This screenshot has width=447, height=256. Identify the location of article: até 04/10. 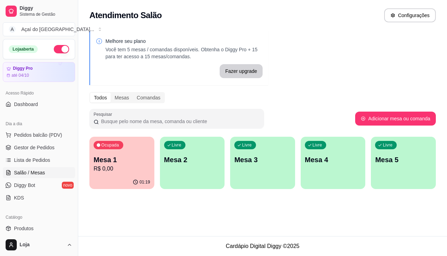
(20, 75).